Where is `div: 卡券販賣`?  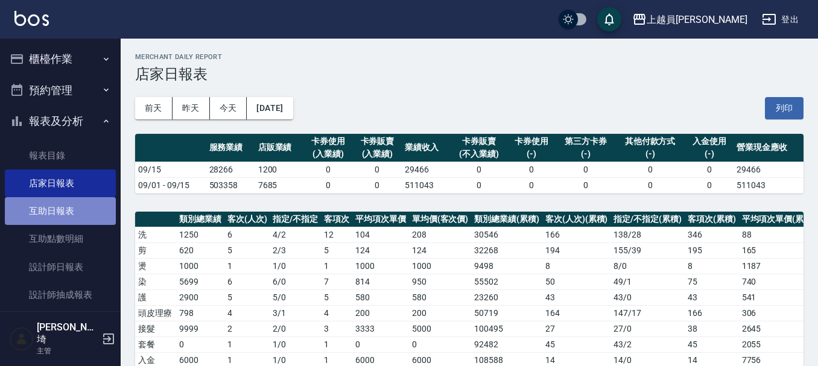 div: 卡券販賣 is located at coordinates (377, 141).